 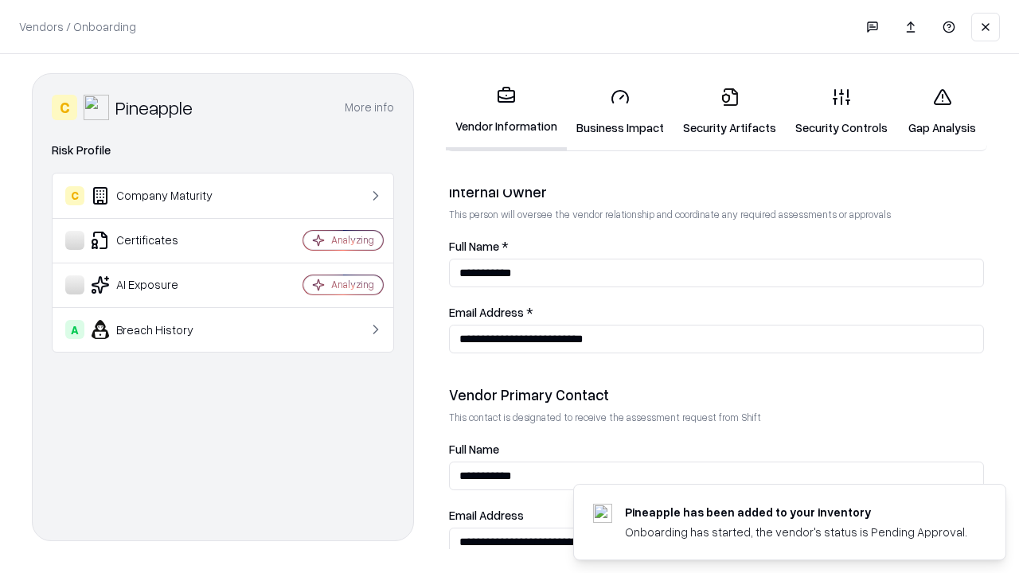 I want to click on div: Pineapple, so click(x=154, y=107).